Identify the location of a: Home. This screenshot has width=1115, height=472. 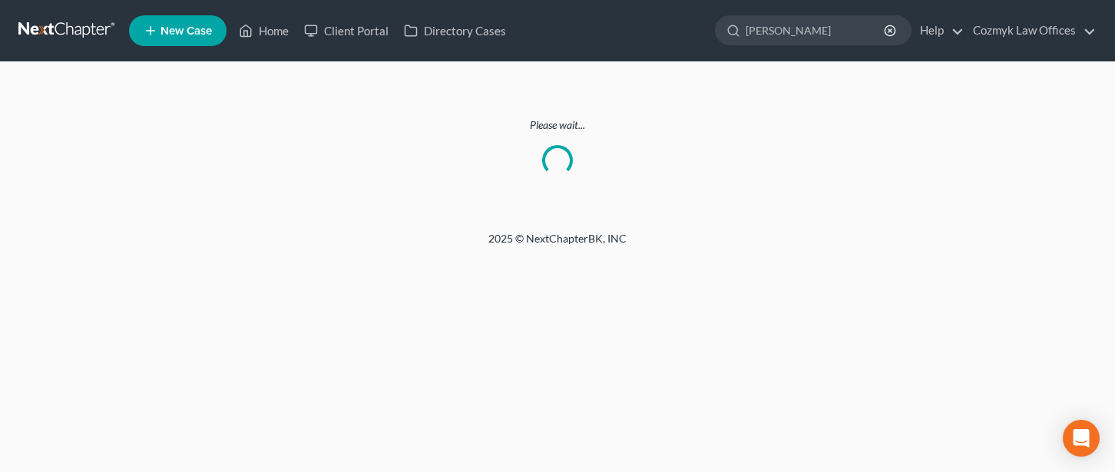
(263, 31).